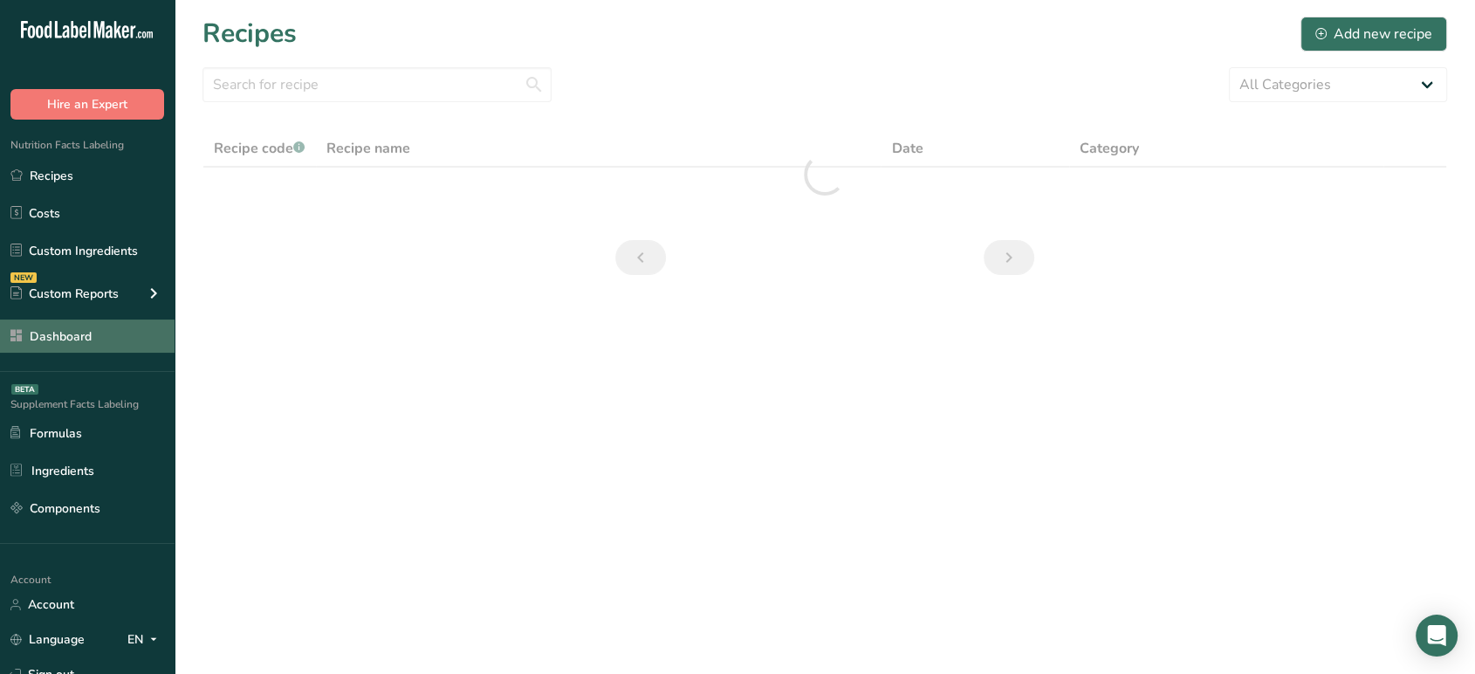  Describe the element at coordinates (1009, 257) in the screenshot. I see `a: Next page` at that location.